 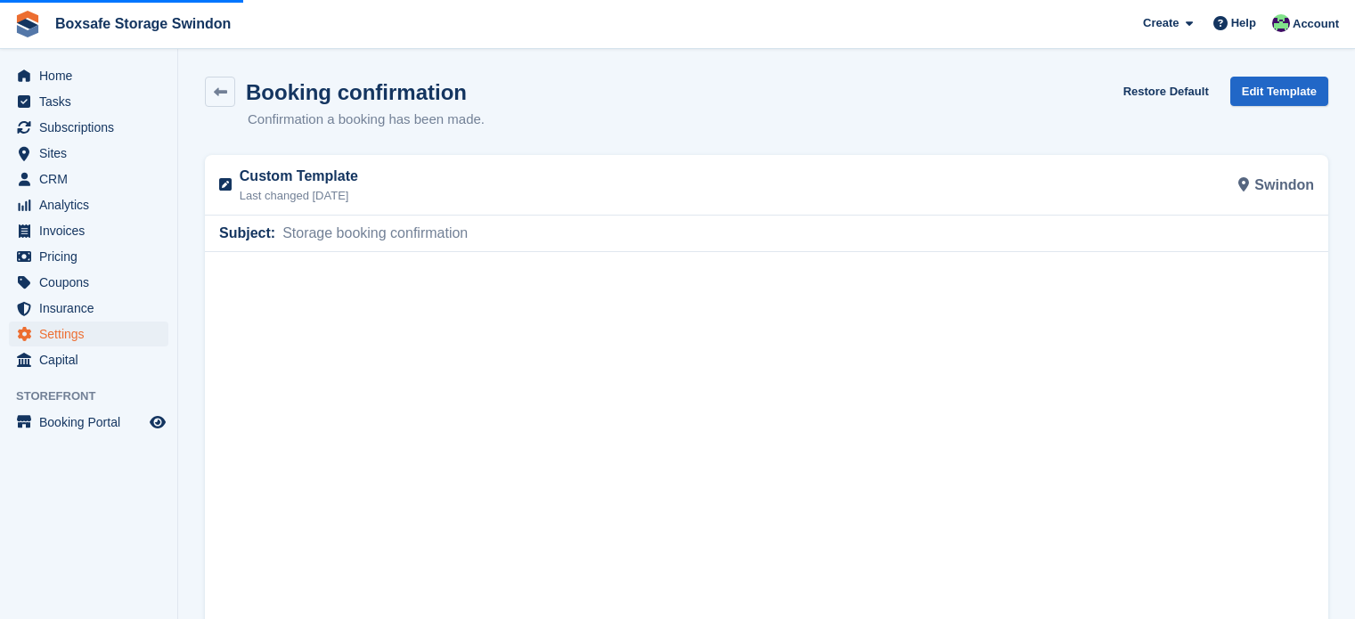 I want to click on span: Subscriptions, so click(x=93, y=127).